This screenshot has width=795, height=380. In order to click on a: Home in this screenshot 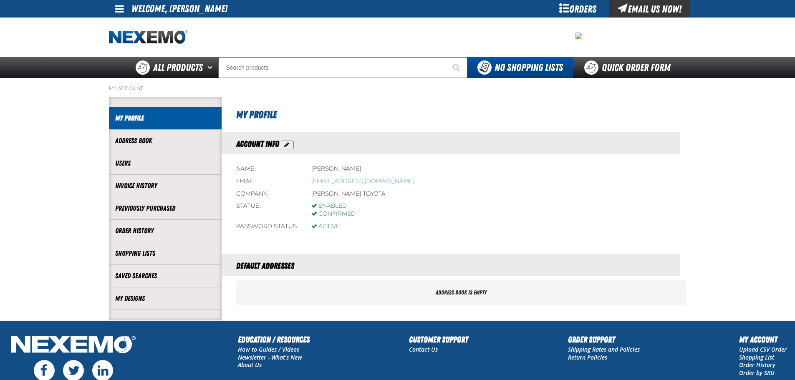, I will do `click(149, 37)`.